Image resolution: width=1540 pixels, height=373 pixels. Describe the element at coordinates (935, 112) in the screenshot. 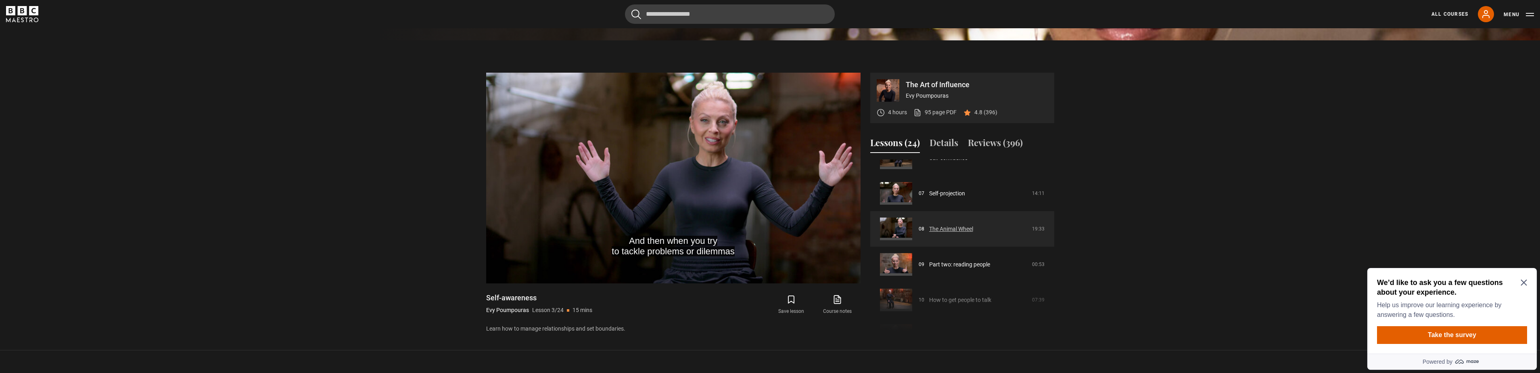

I see `a: 95 page PDF` at that location.